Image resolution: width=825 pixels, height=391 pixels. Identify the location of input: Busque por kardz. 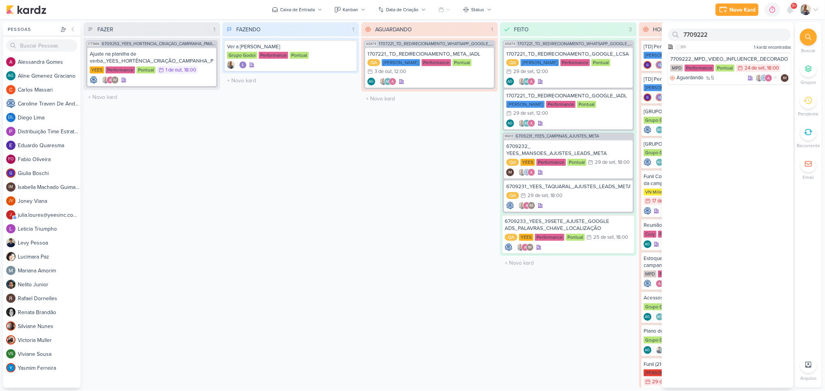
(729, 35).